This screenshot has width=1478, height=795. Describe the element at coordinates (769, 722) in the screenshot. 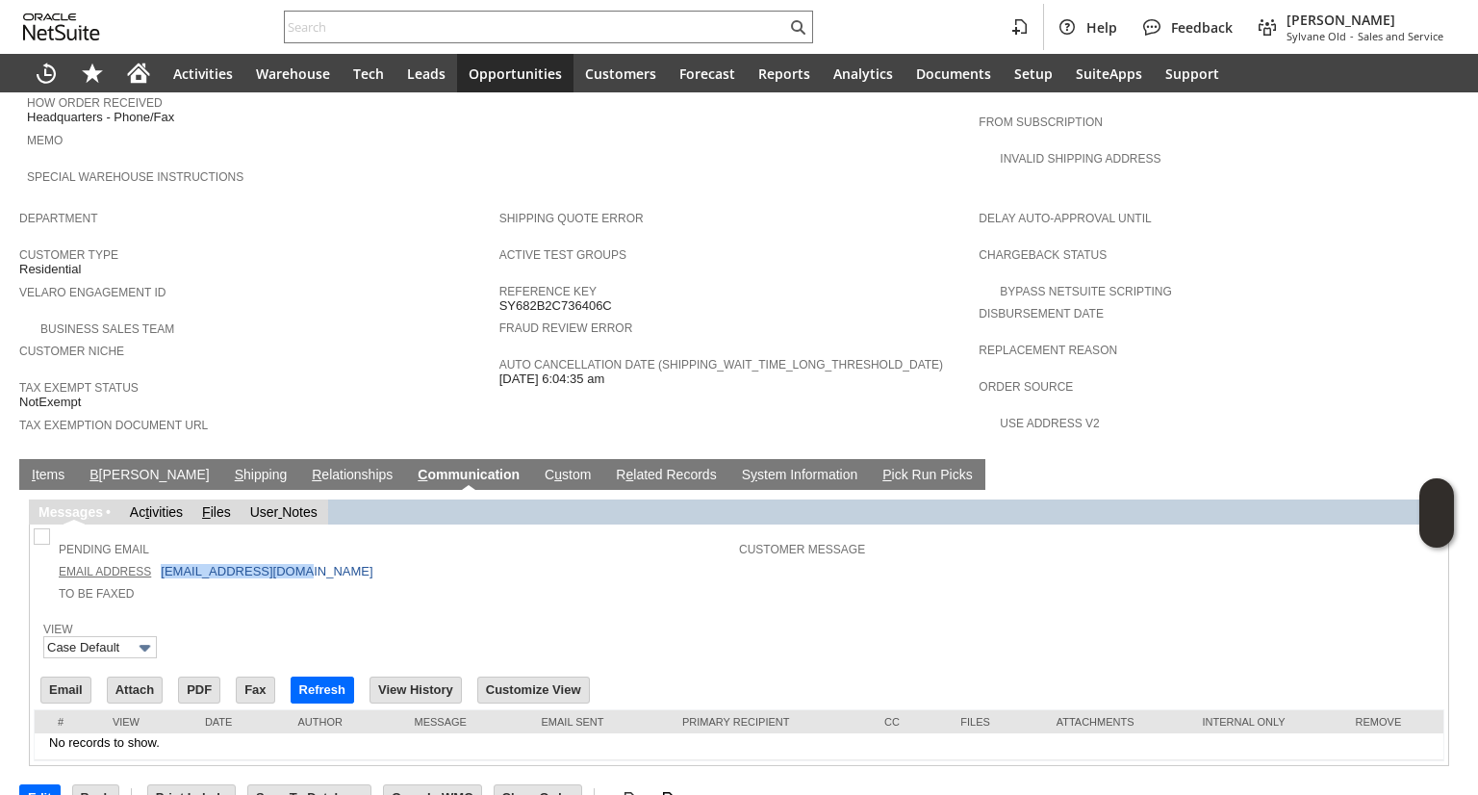

I see `div: Primary Recipient` at that location.